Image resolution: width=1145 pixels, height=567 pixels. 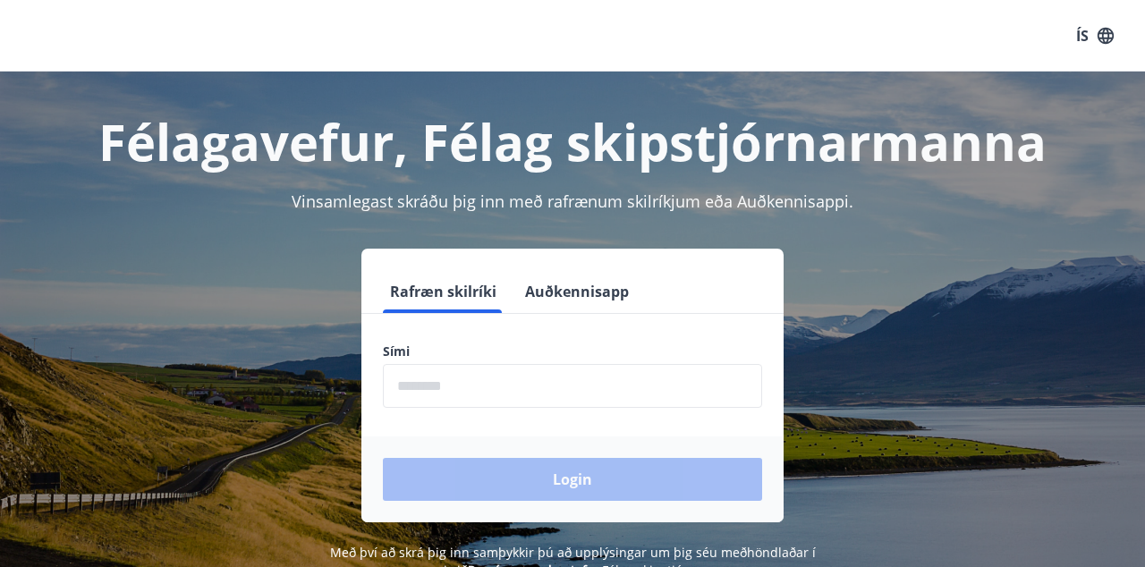 I want to click on h1: Félagavefur, Félag skipstjórnarmanna, so click(x=572, y=141).